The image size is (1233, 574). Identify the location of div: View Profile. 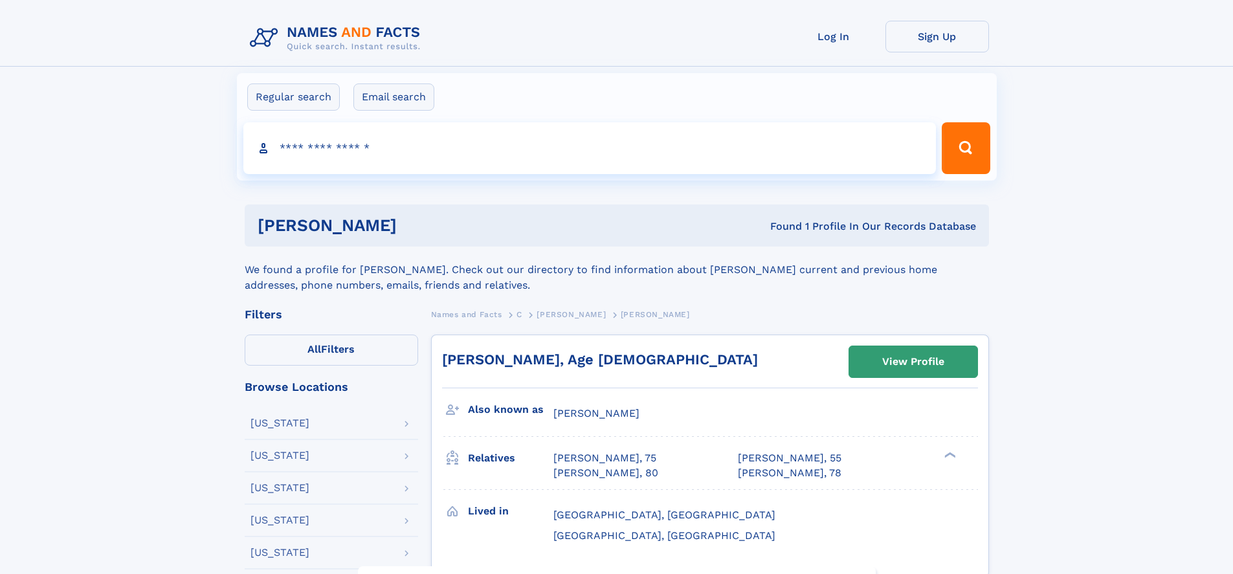
(913, 362).